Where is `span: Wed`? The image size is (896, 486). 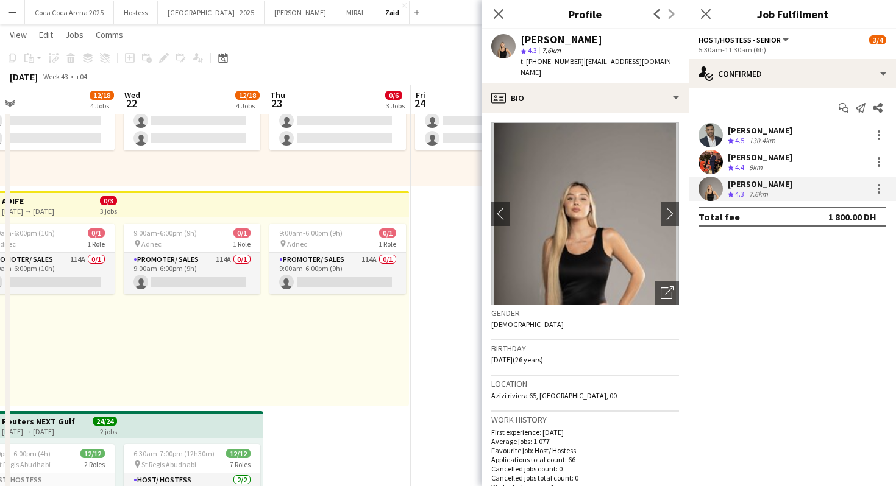 span: Wed is located at coordinates (132, 95).